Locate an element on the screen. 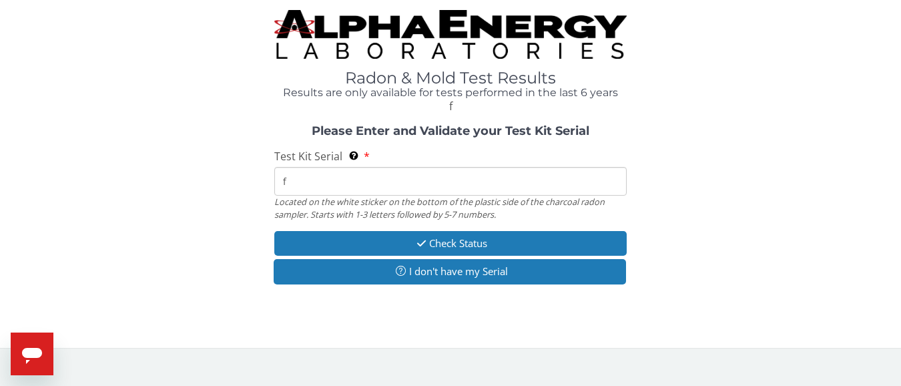 The width and height of the screenshot is (901, 386). div: Located on the white sticker on the bottom of the plastic side of the charcoal radon sampler. Sta... is located at coordinates (451, 208).